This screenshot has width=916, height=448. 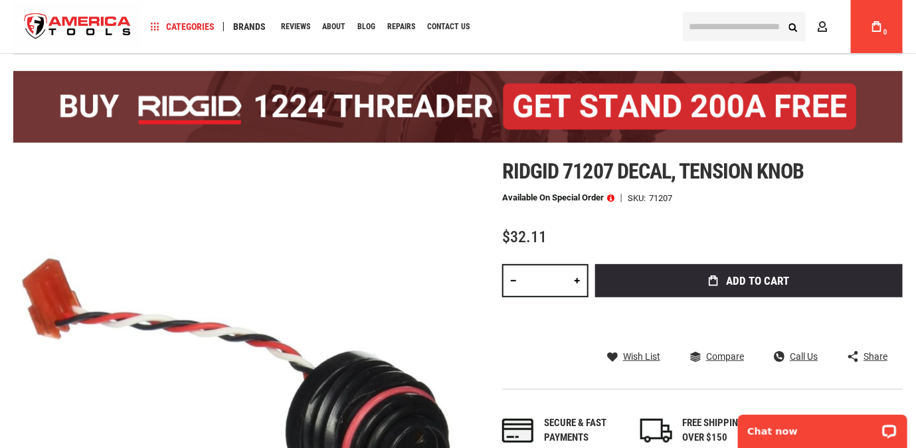 I want to click on a: Repairs, so click(x=401, y=27).